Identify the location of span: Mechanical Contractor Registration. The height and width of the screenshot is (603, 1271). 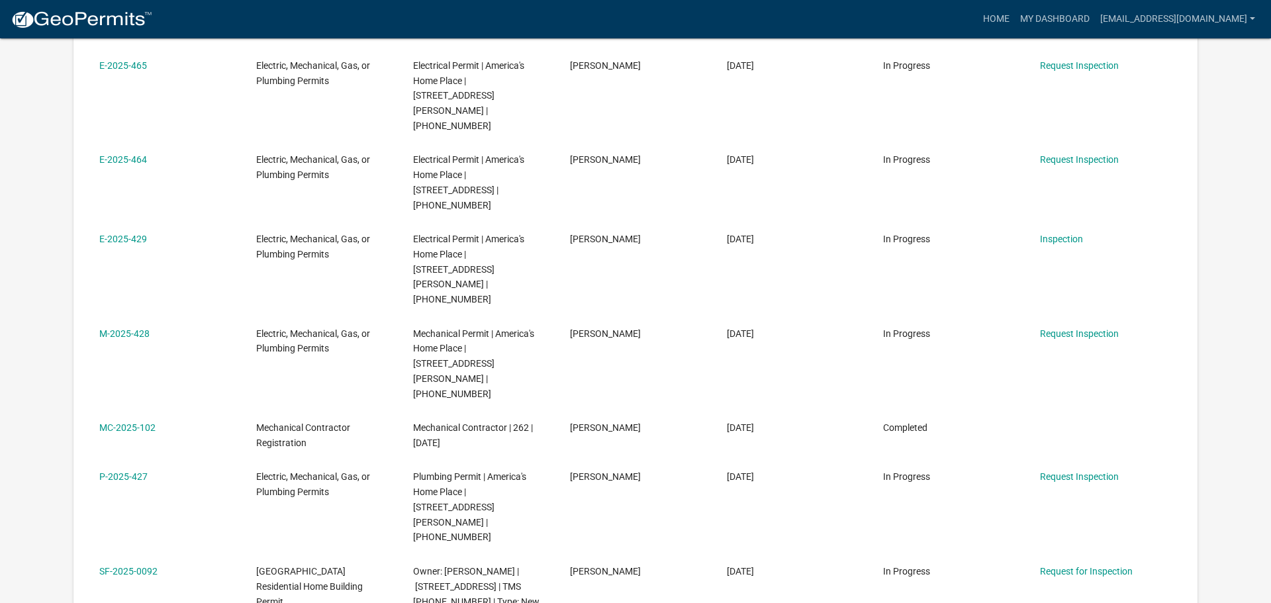
(303, 435).